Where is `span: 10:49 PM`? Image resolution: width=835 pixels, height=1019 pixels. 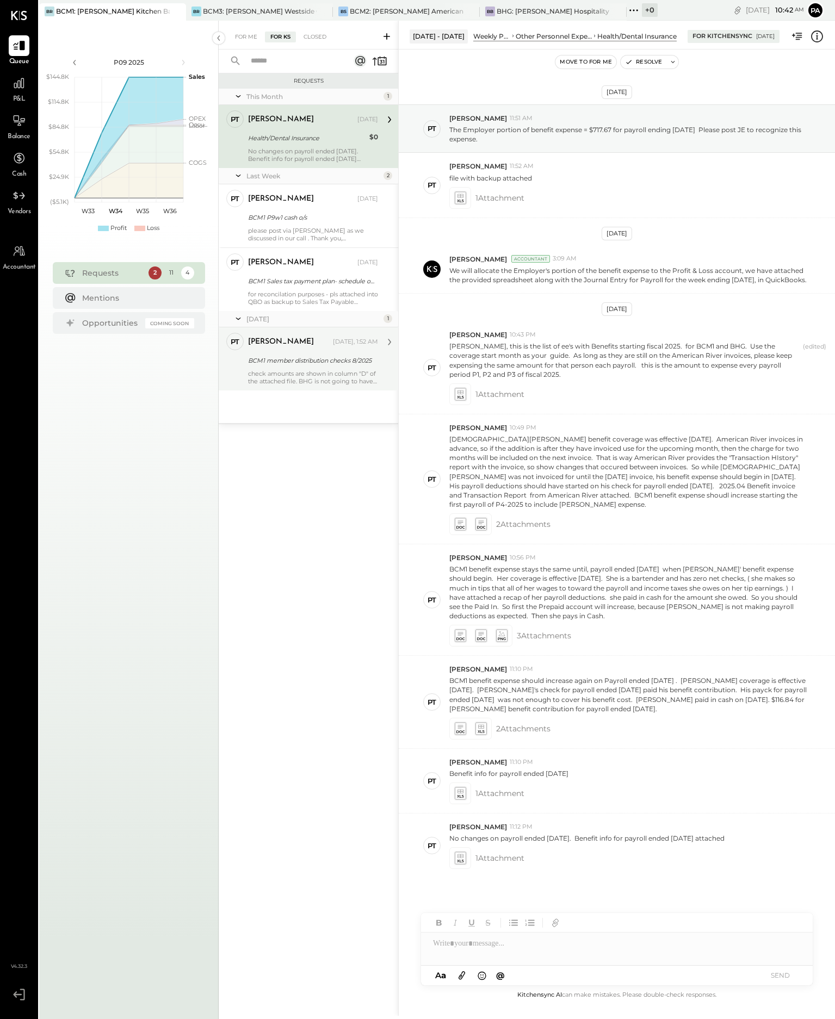
span: 10:49 PM is located at coordinates (523, 428).